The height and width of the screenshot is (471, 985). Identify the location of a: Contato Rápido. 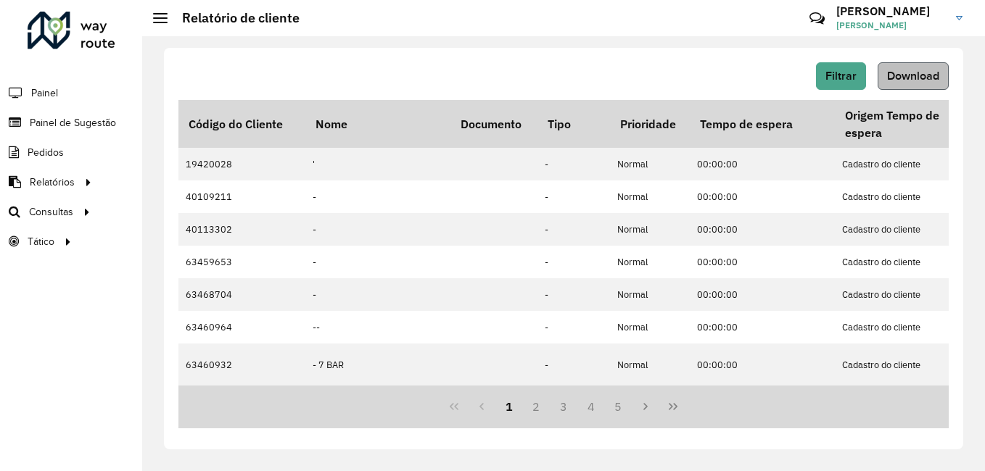
(817, 18).